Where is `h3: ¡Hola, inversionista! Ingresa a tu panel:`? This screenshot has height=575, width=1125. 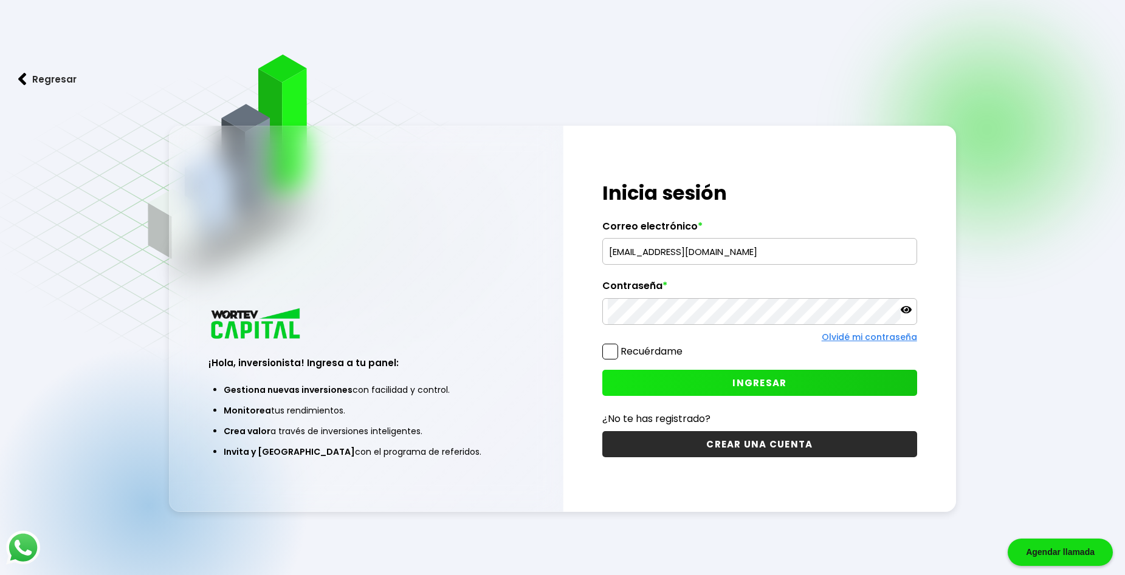 h3: ¡Hola, inversionista! Ingresa a tu panel: is located at coordinates (366, 363).